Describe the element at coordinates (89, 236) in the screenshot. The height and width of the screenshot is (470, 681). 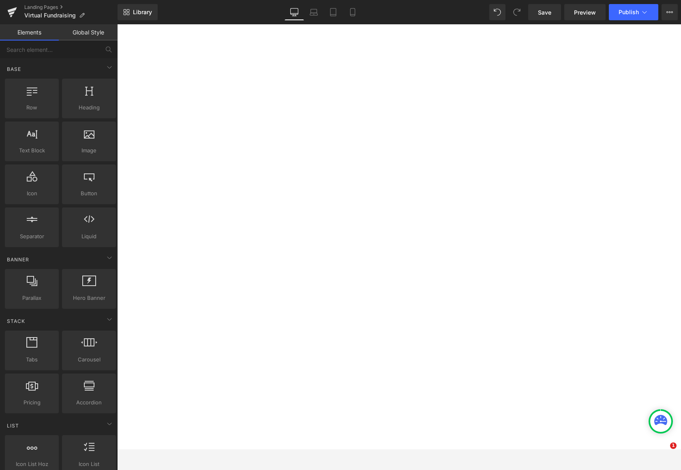
I see `span: Liquid` at that location.